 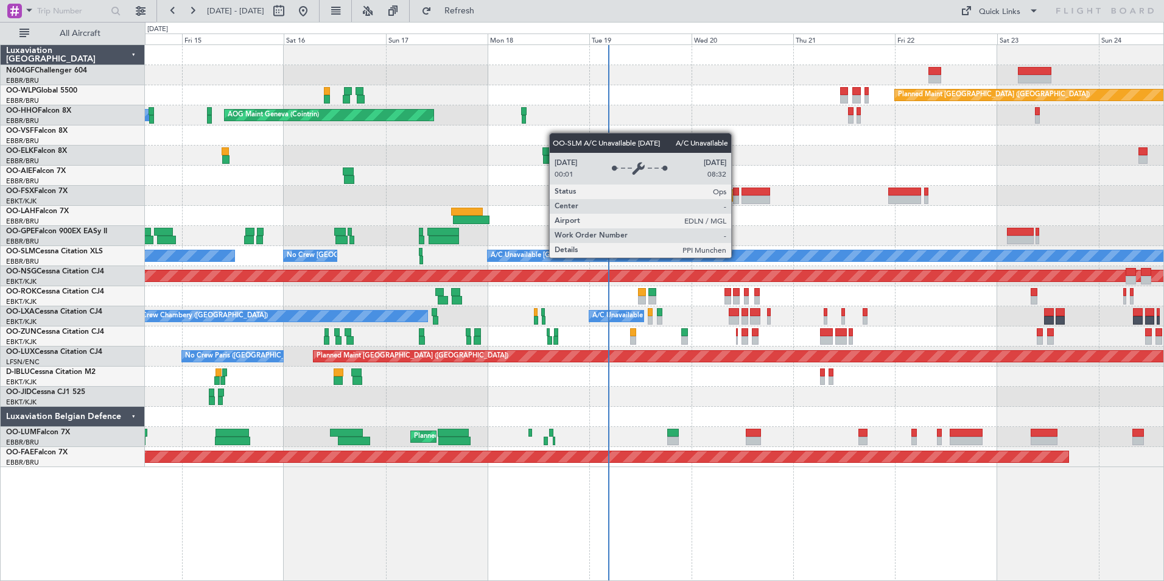 What do you see at coordinates (21, 332) in the screenshot?
I see `span: OO-ZUN` at bounding box center [21, 332].